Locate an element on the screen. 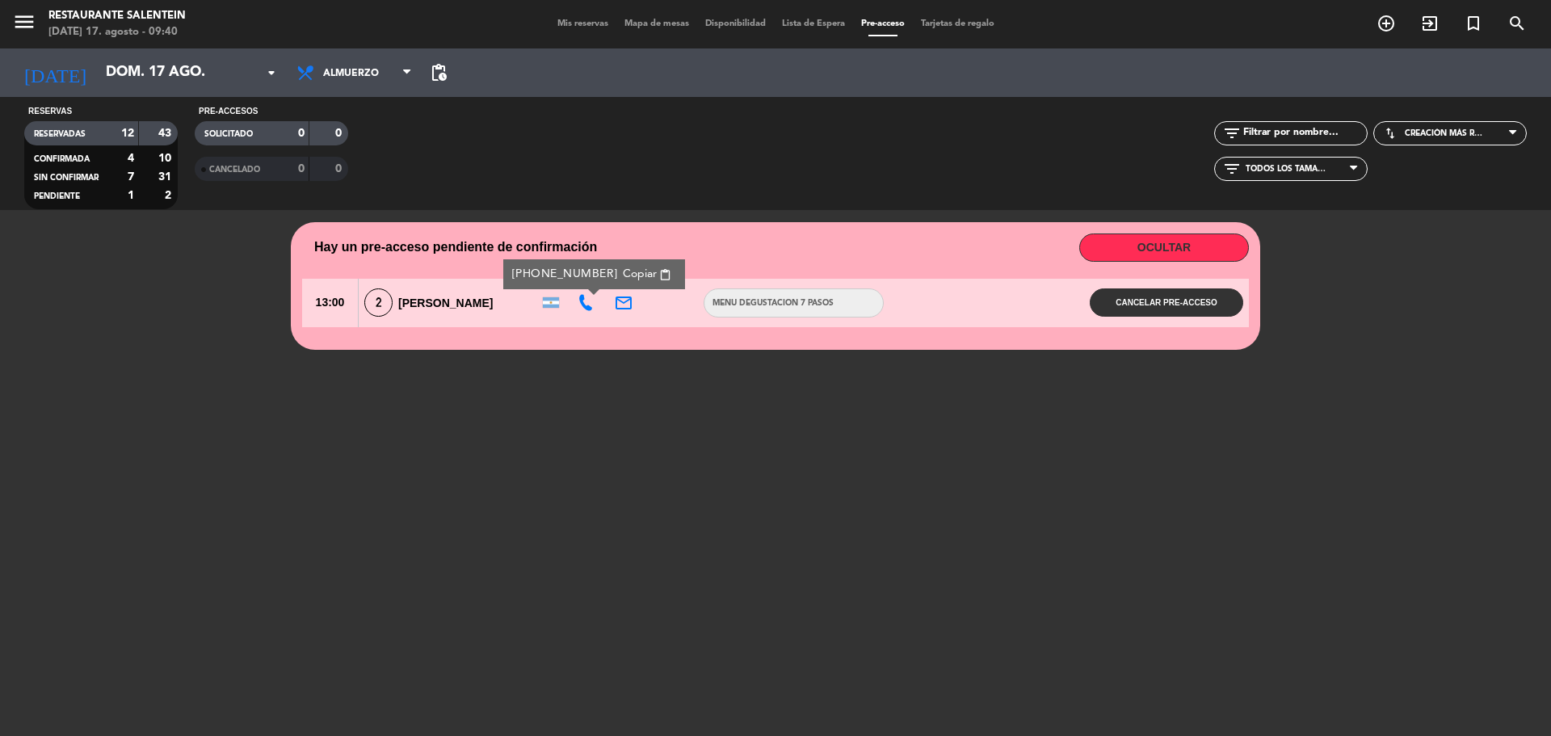 This screenshot has width=1551, height=736. span: Cancelado is located at coordinates (234, 170).